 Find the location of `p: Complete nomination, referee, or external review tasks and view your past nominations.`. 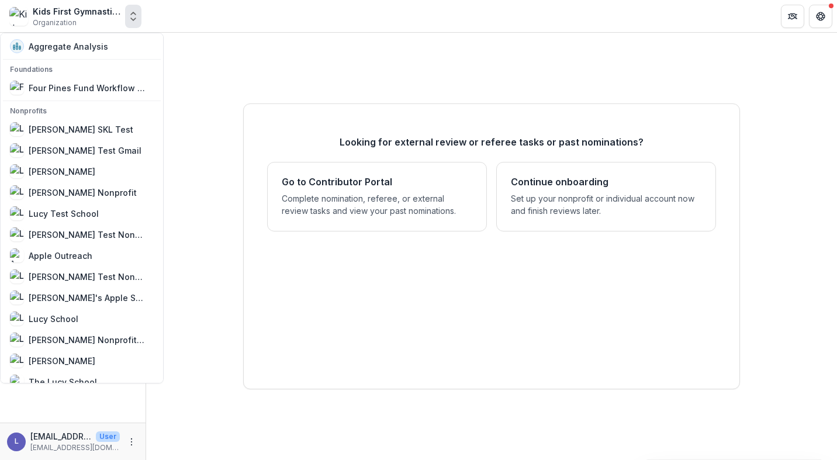

p: Complete nomination, referee, or external review tasks and view your past nominations. is located at coordinates (377, 205).